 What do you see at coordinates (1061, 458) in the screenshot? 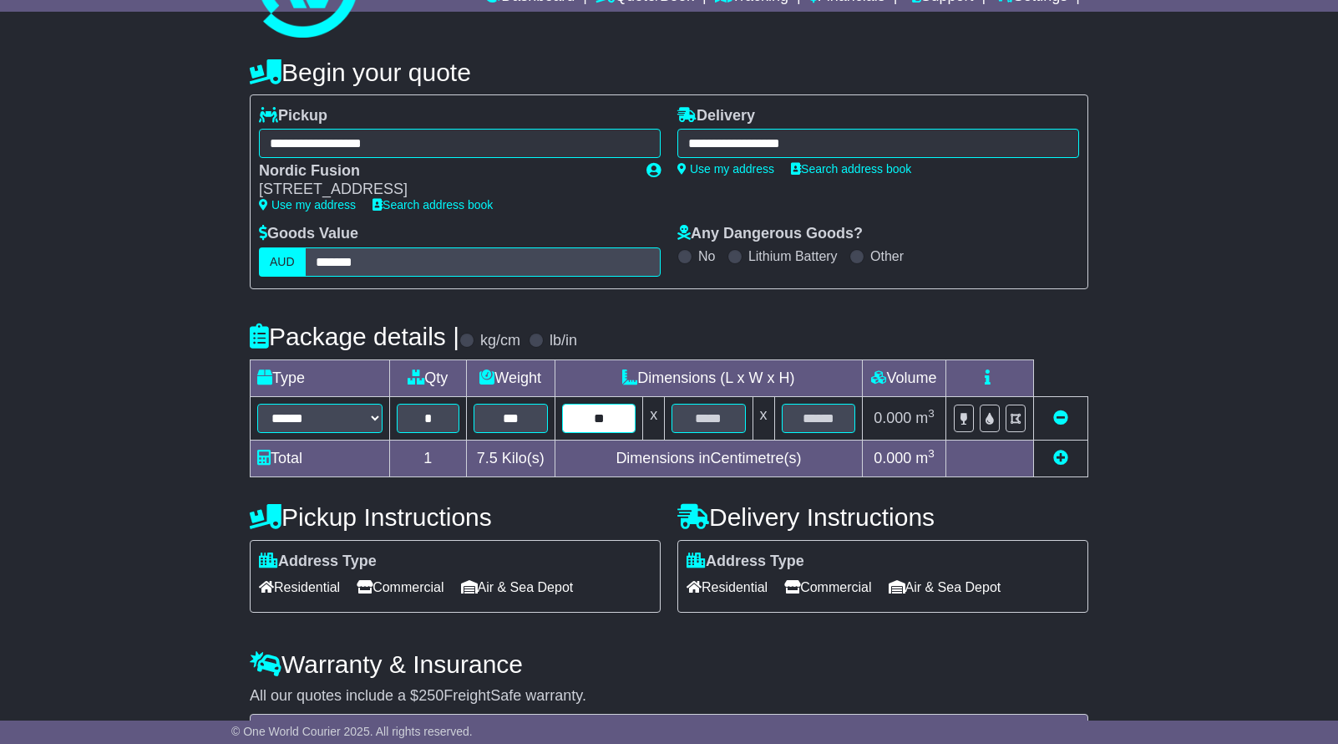
I see `a: Add new item` at bounding box center [1061, 458].